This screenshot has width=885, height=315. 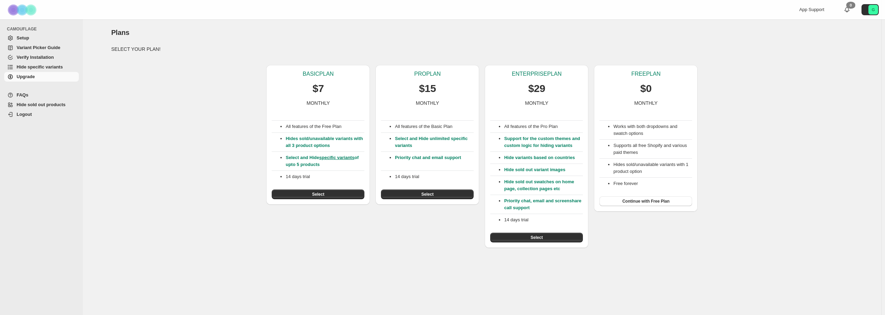 What do you see at coordinates (646, 89) in the screenshot?
I see `p: $0` at bounding box center [646, 89].